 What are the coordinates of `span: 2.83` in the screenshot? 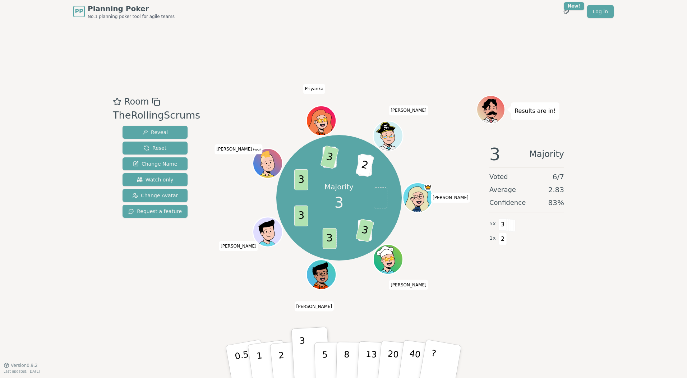 It's located at (556, 190).